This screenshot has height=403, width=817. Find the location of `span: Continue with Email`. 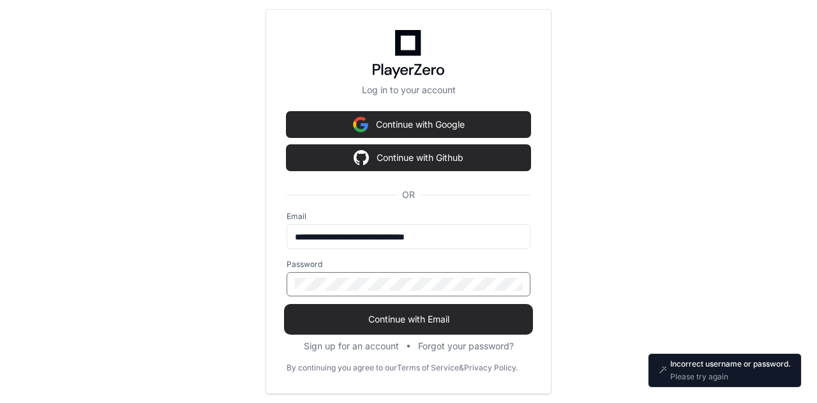

span: Continue with Email is located at coordinates (408, 319).